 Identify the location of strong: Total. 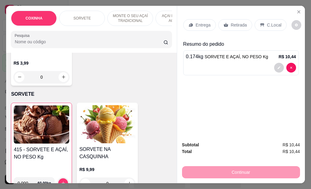
(187, 152).